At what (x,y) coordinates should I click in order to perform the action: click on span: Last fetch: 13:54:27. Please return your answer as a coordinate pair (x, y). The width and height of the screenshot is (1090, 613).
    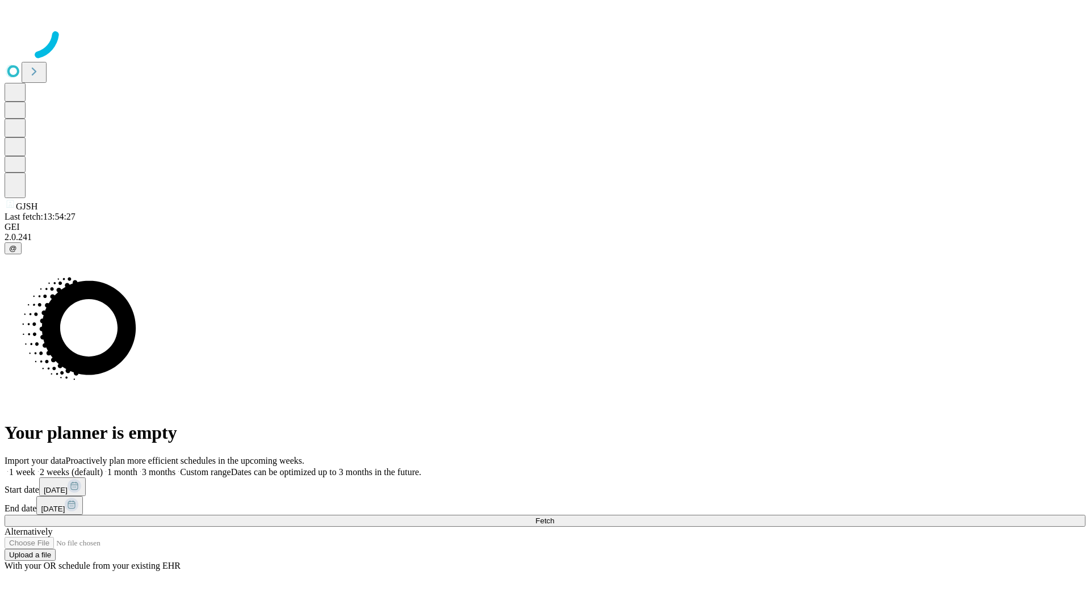
    Looking at the image, I should click on (40, 216).